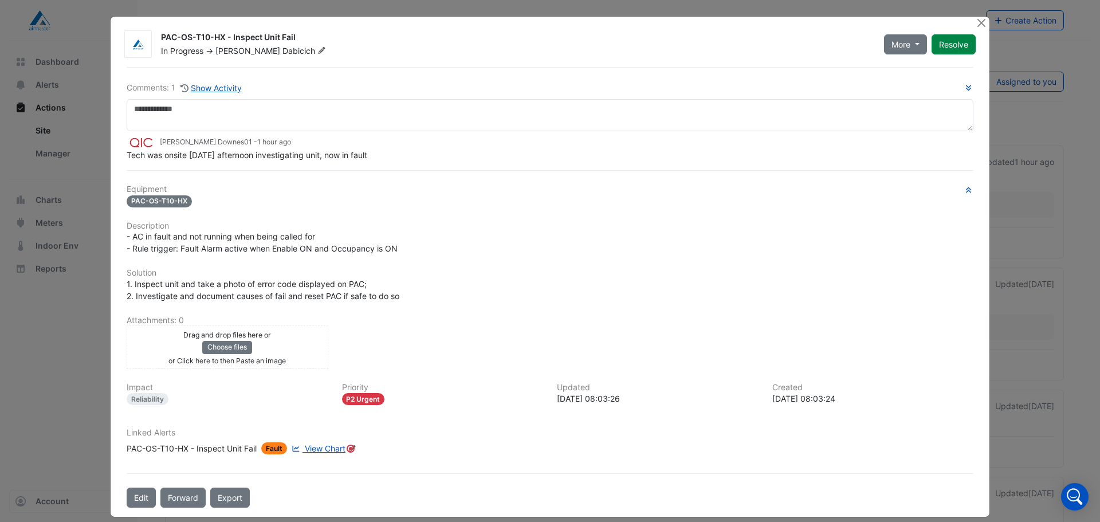 This screenshot has height=522, width=1100. Describe the element at coordinates (550, 273) in the screenshot. I see `h6: Solution` at that location.